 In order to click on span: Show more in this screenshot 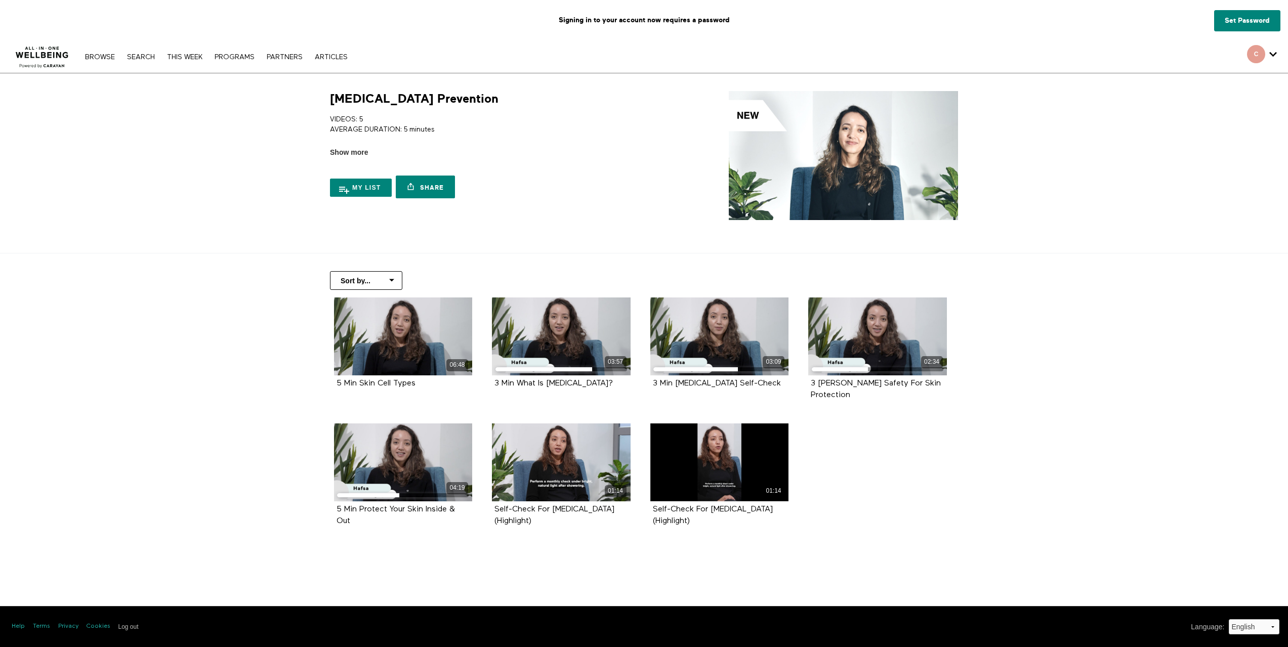, I will do `click(349, 152)`.